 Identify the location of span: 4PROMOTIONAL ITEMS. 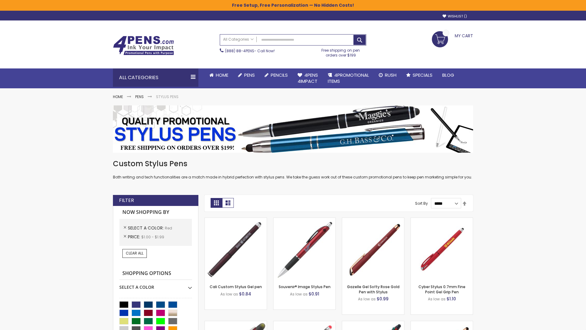
(348, 78).